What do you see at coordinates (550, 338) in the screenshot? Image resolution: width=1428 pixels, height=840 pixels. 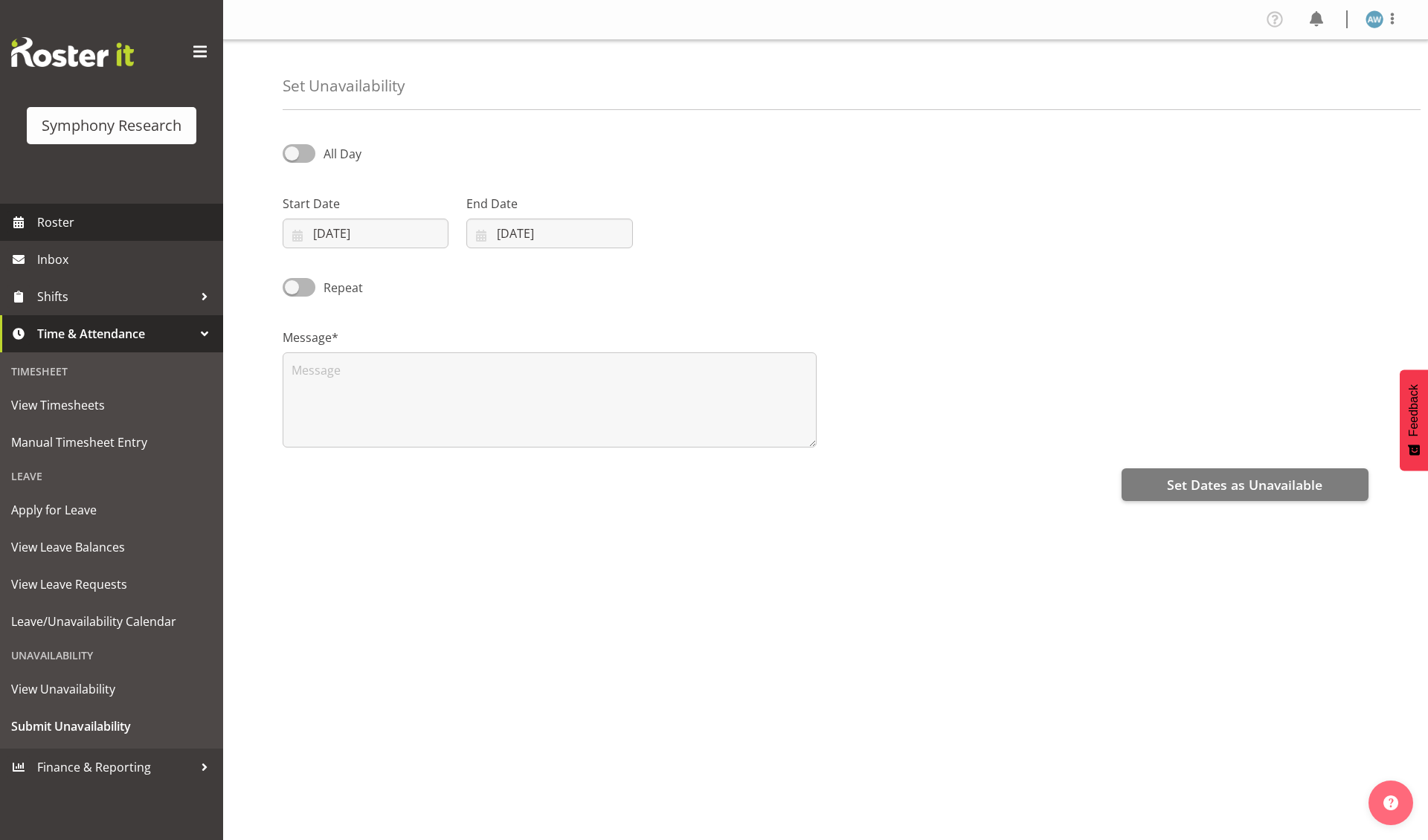 I see `label: Message*` at bounding box center [550, 338].